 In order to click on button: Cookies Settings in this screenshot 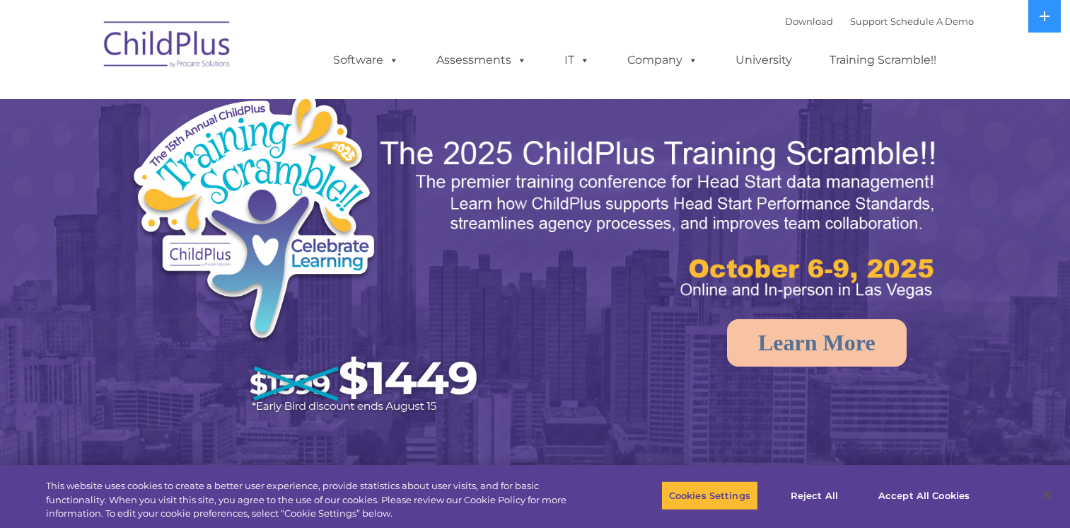, I will do `click(709, 495)`.